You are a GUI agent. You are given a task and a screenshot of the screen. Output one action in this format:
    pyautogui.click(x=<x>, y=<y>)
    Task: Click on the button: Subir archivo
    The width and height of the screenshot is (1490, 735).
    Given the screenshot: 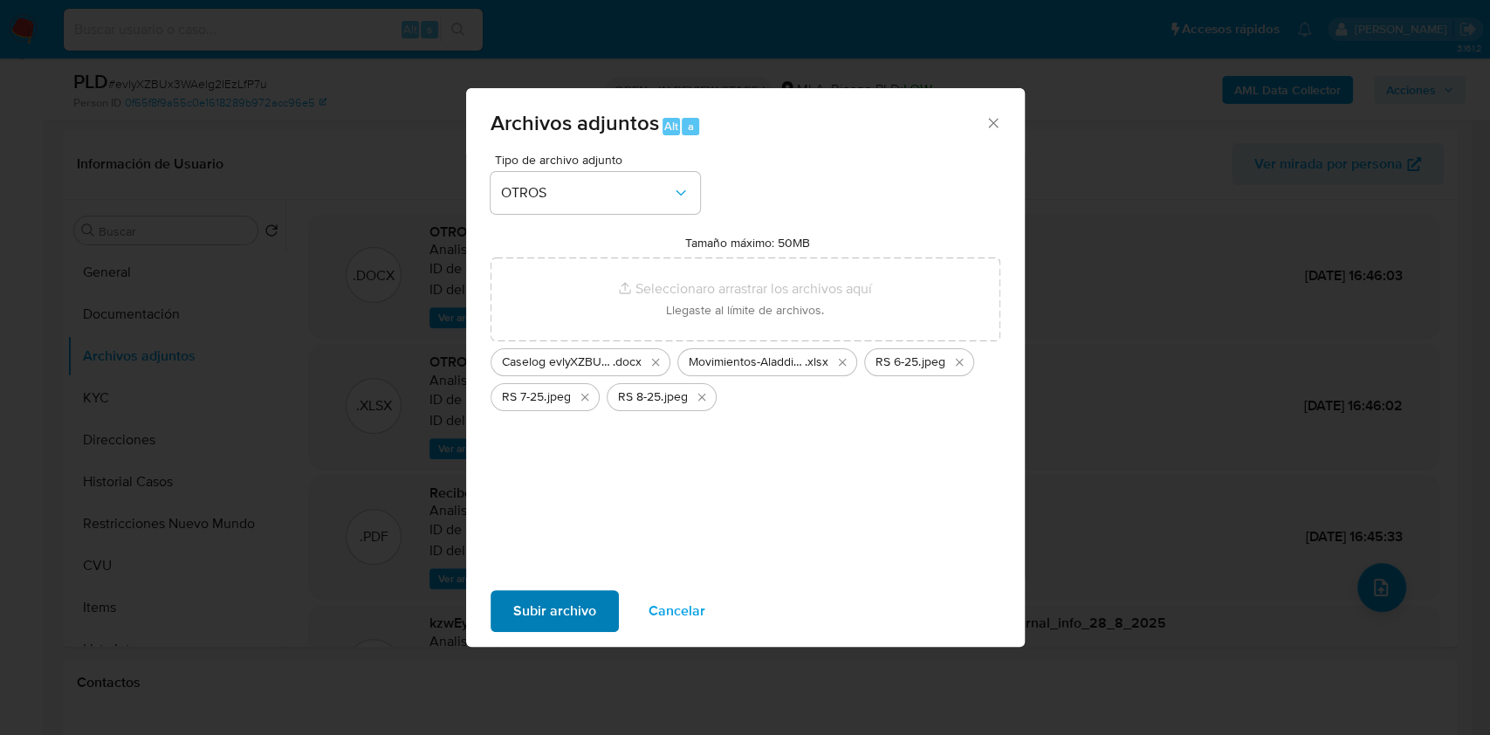 What is the action you would take?
    pyautogui.click(x=554, y=611)
    